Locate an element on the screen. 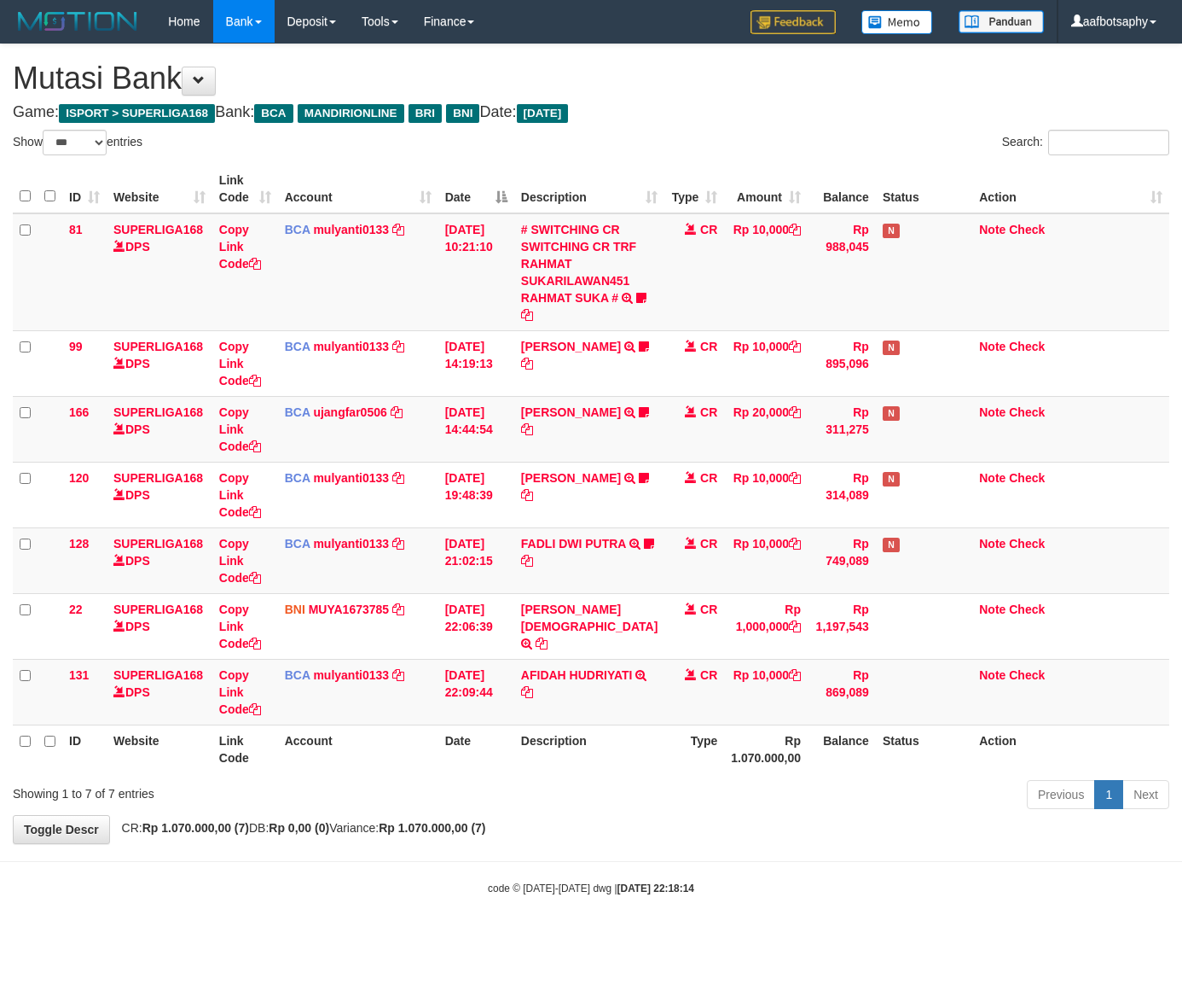 The width and height of the screenshot is (1182, 1008). a: Previous is located at coordinates (1061, 794).